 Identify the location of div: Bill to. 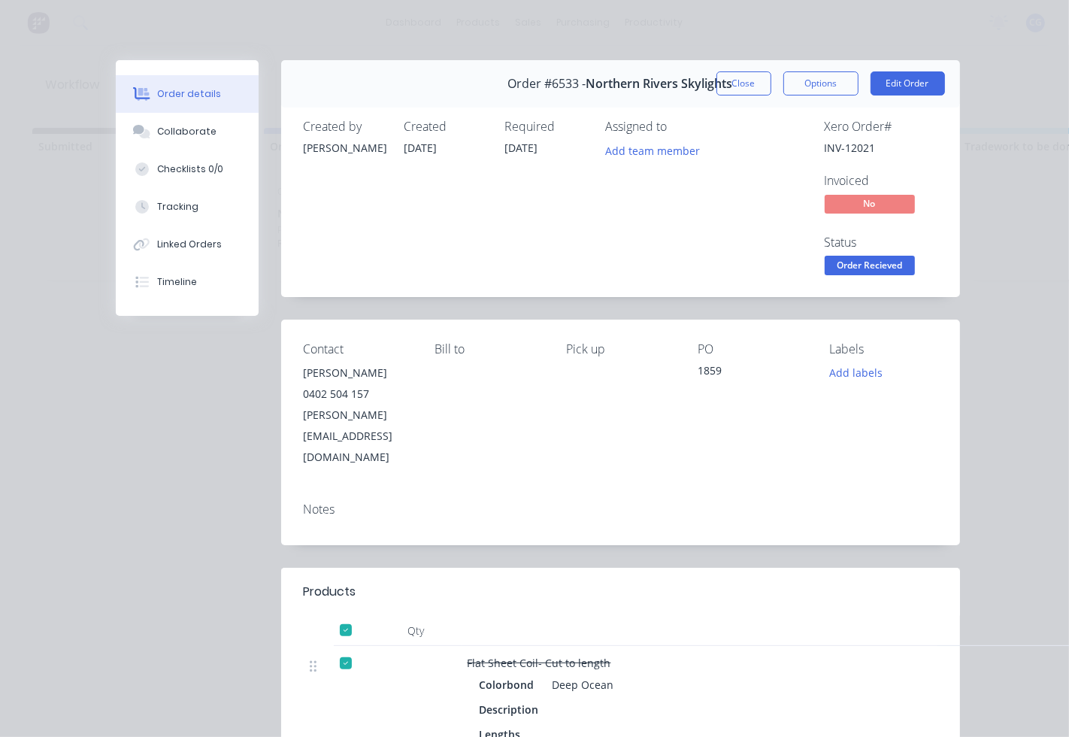
(489, 349).